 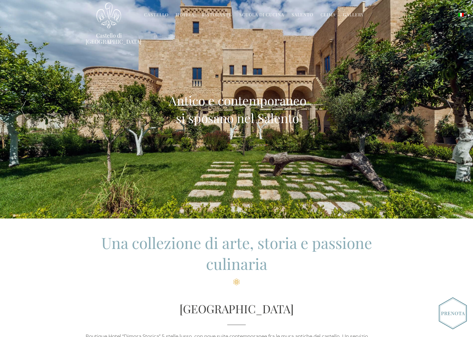 What do you see at coordinates (302, 15) in the screenshot?
I see `a: Salento` at bounding box center [302, 15].